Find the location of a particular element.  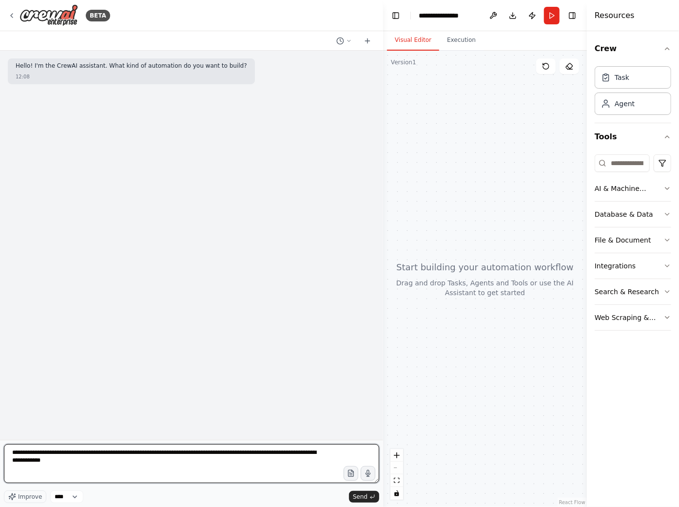

button: Improve is located at coordinates (25, 497).